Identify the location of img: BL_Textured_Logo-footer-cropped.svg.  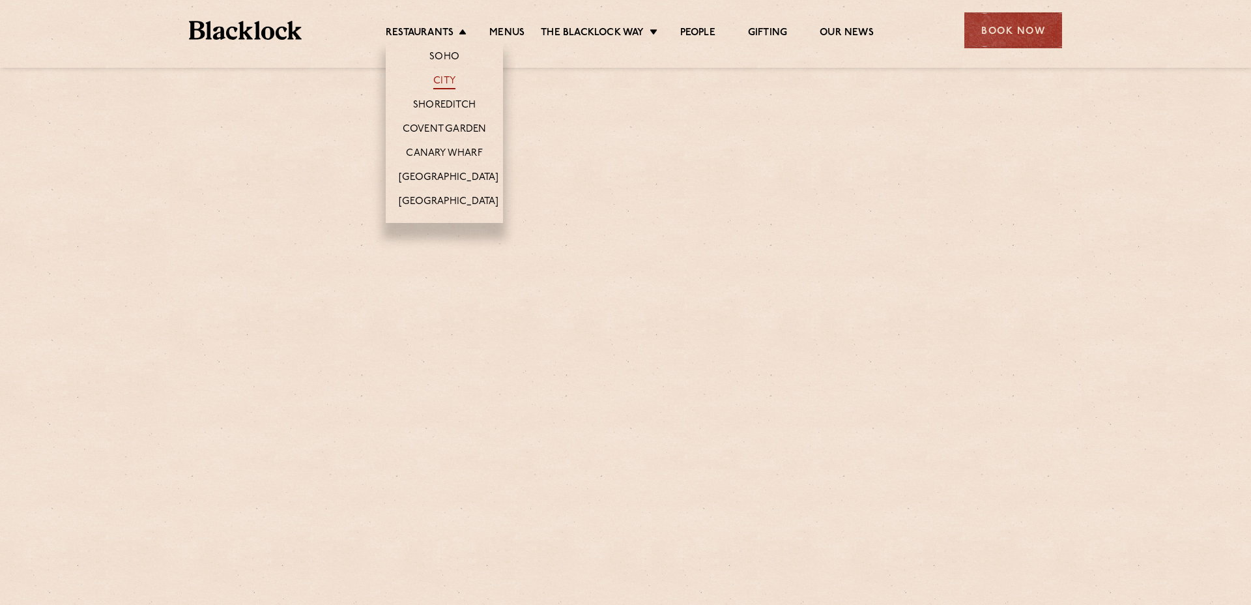
(245, 30).